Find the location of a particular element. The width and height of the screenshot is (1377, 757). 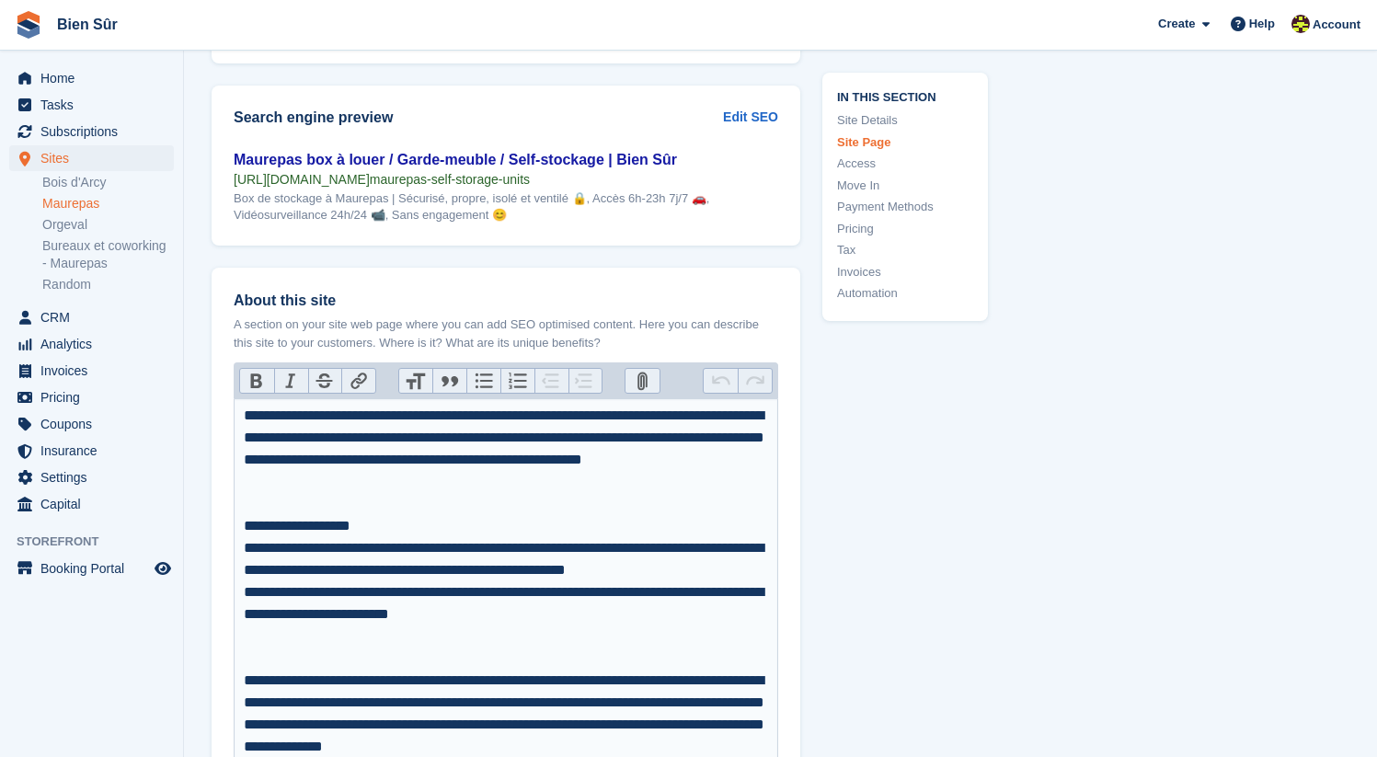

a: Site Details is located at coordinates (905, 121).